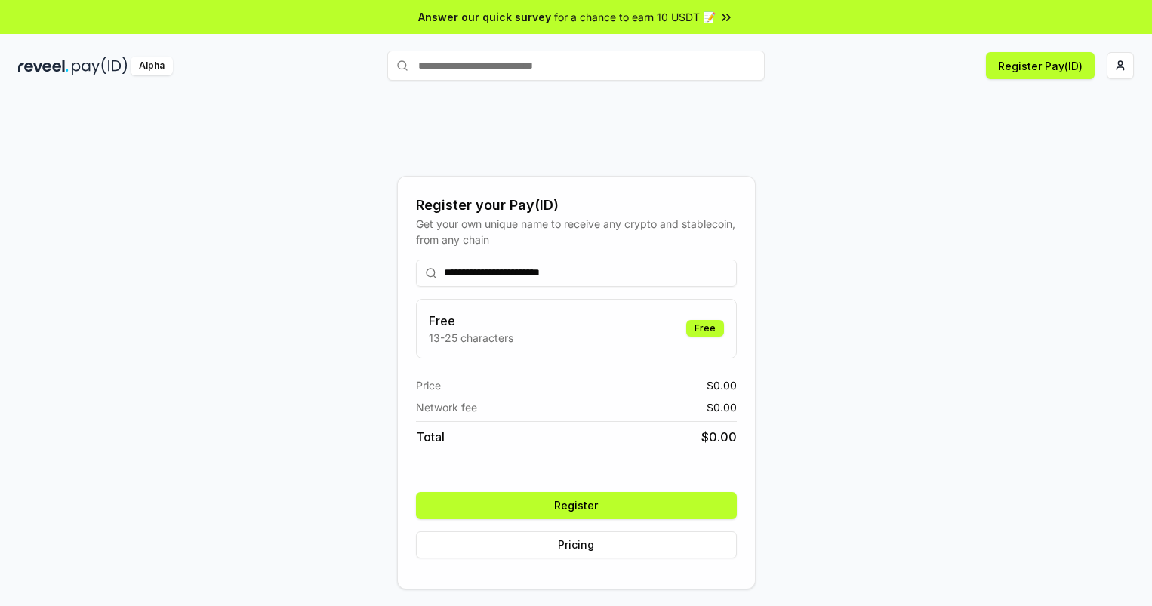 This screenshot has width=1152, height=606. What do you see at coordinates (576, 506) in the screenshot?
I see `button: Register` at bounding box center [576, 506].